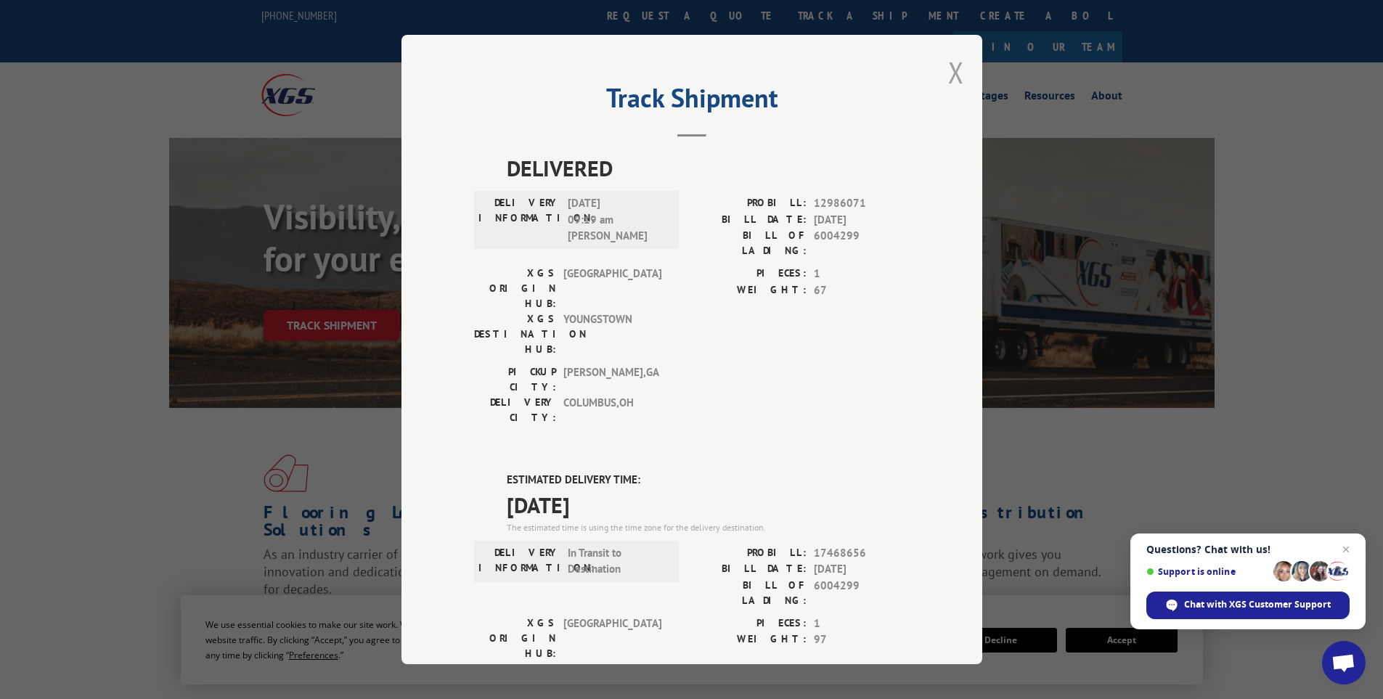  What do you see at coordinates (515, 410) in the screenshot?
I see `label: DELIVERY CITY:` at bounding box center [515, 410].